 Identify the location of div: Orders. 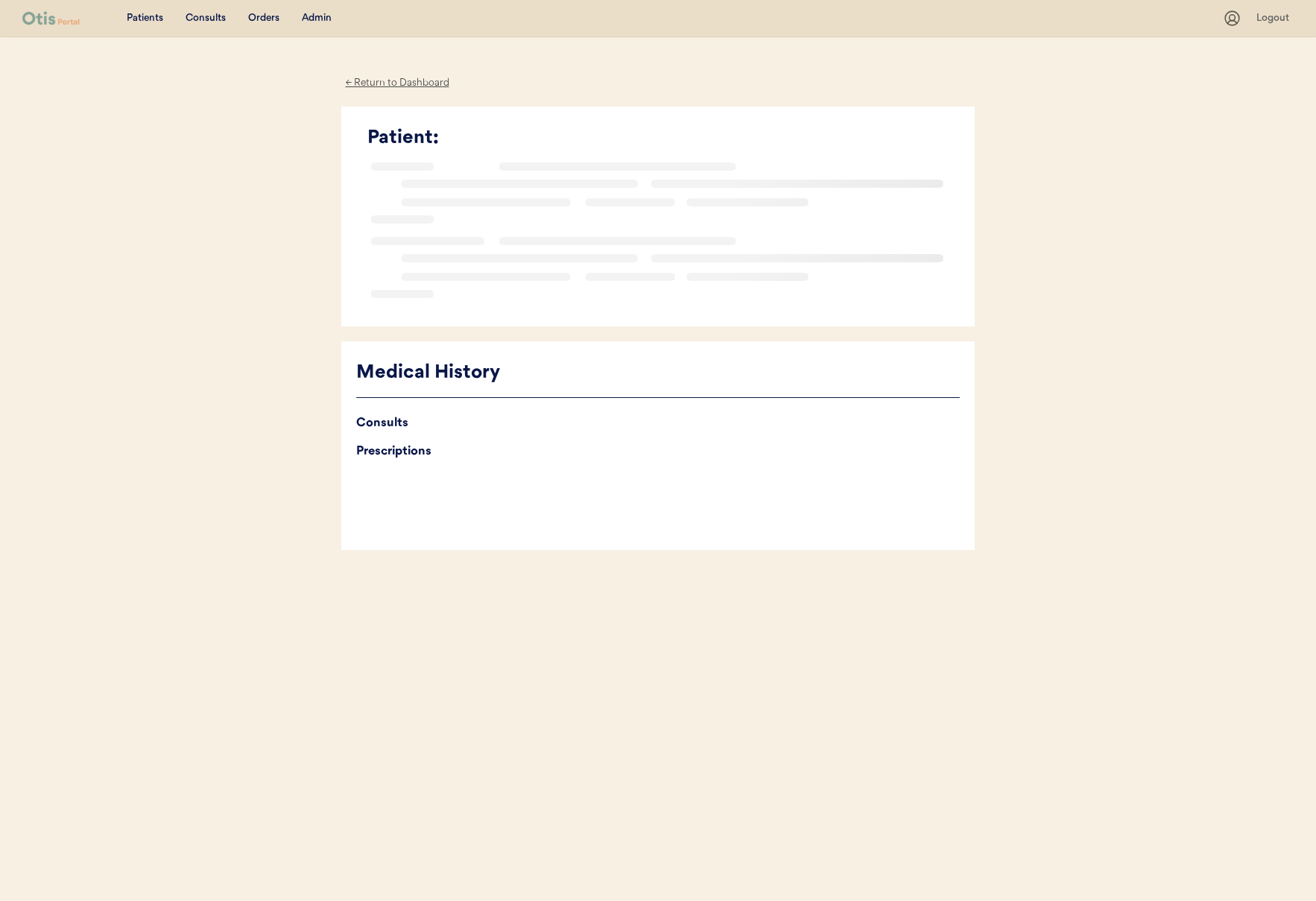
(264, 19).